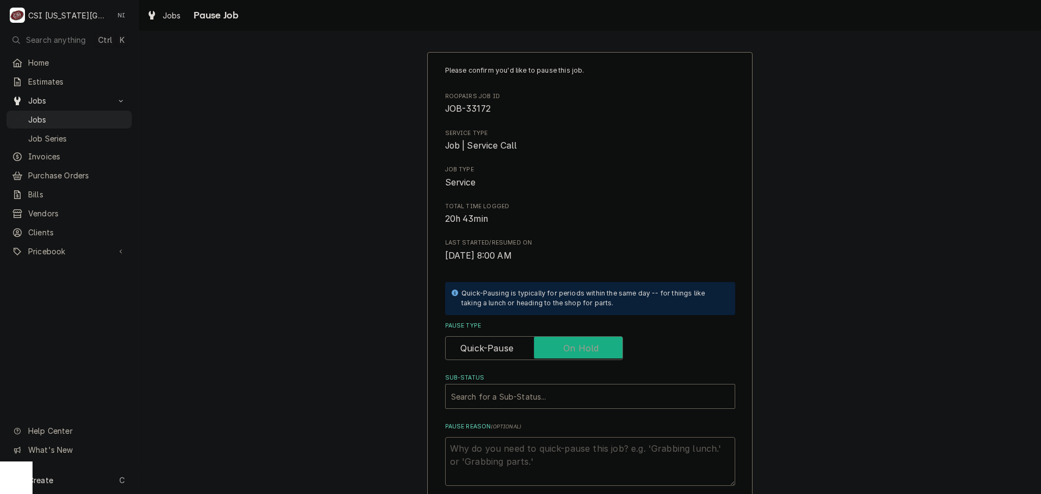  Describe the element at coordinates (77, 175) in the screenshot. I see `span: Purchase Orders` at that location.